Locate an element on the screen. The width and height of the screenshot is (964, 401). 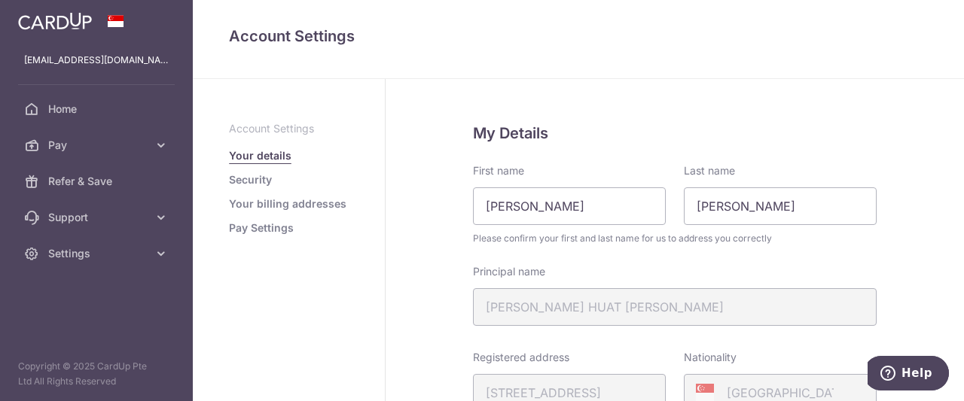
input: Last name is located at coordinates (780, 206).